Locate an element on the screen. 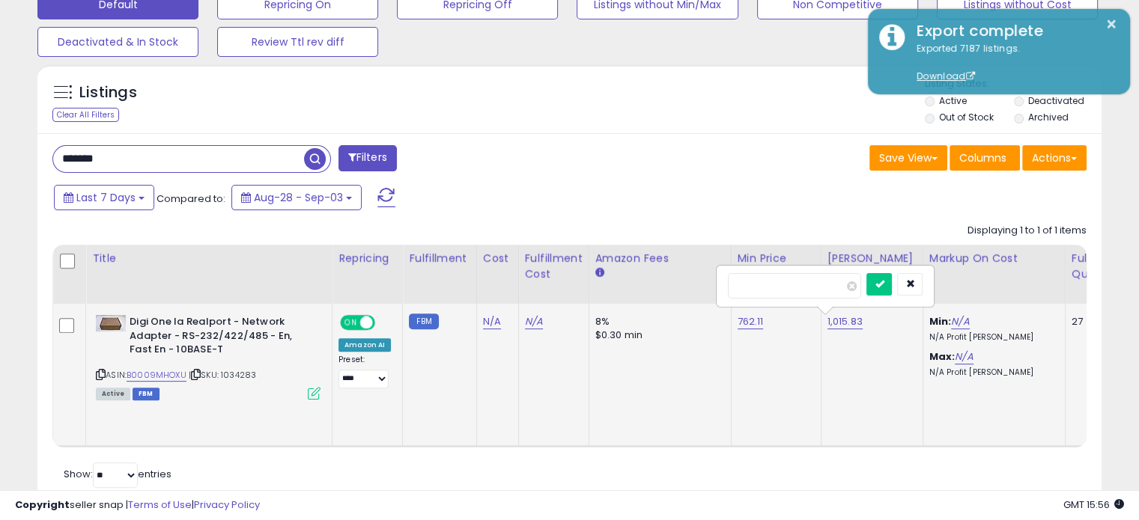 The height and width of the screenshot is (520, 1139). button: Last 7 Days is located at coordinates (104, 198).